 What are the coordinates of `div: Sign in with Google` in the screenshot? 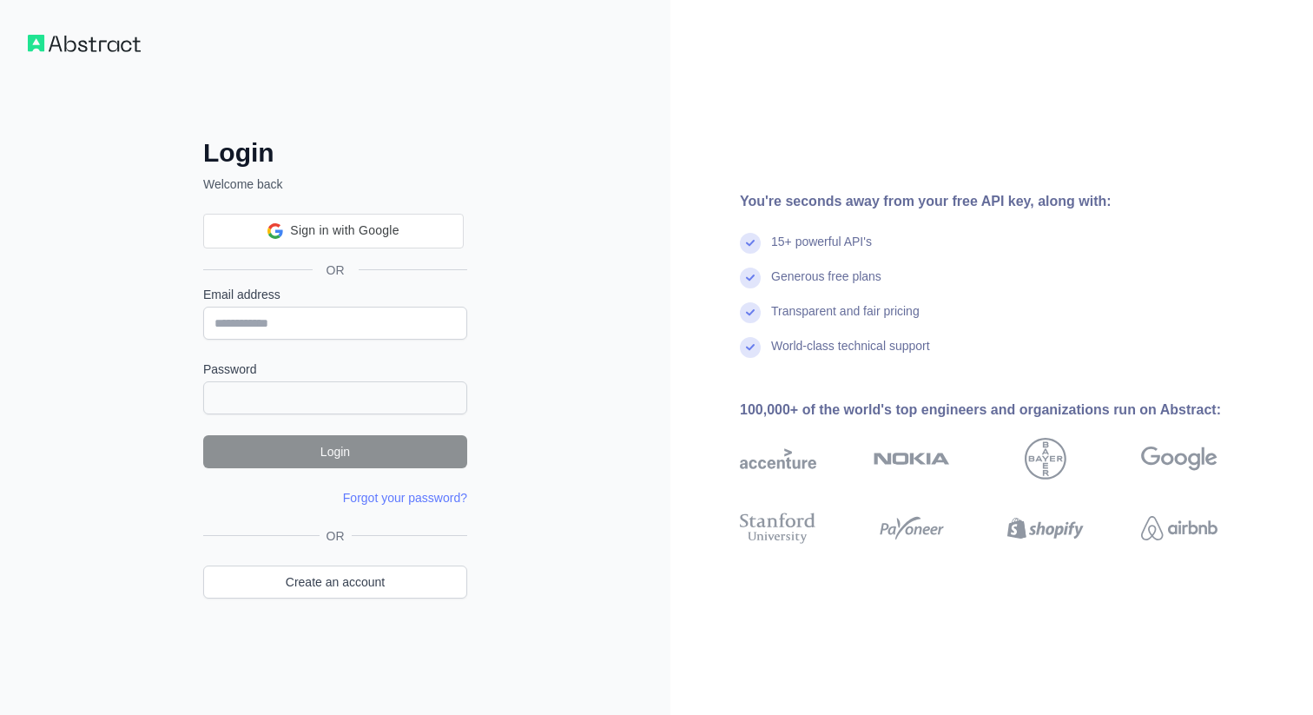 It's located at (333, 231).